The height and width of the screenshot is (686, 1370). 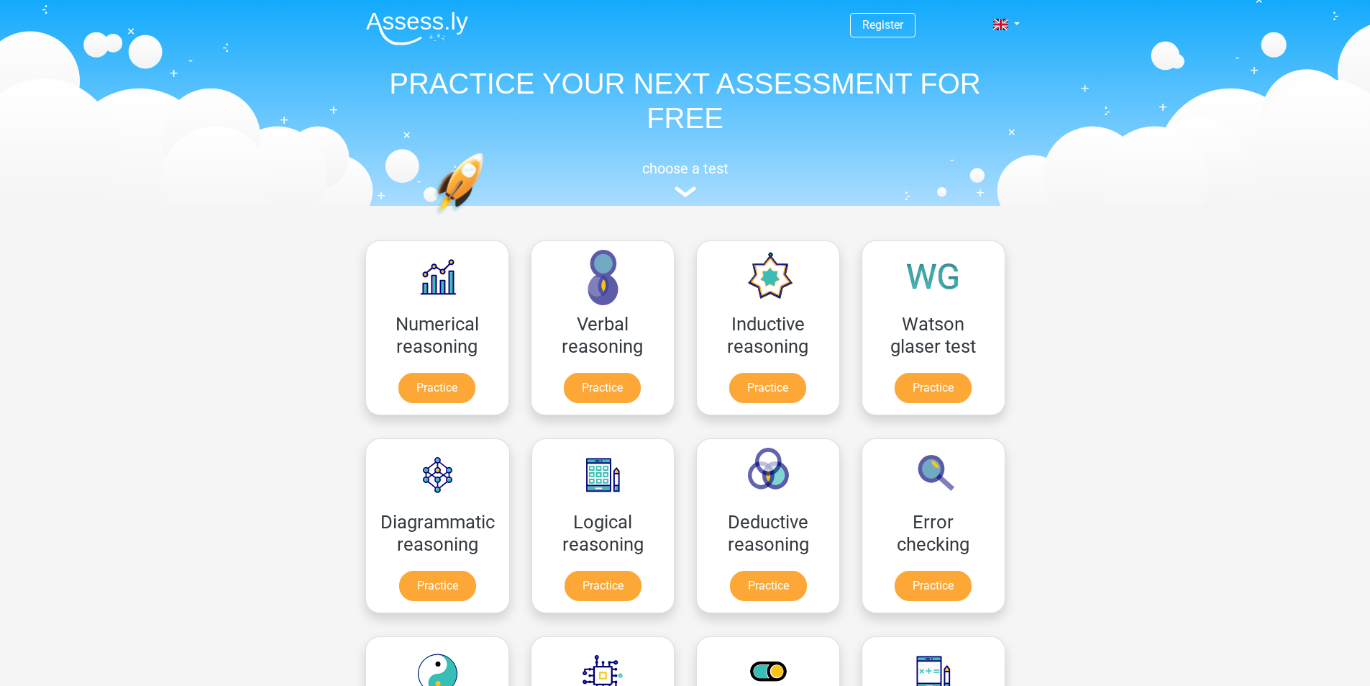 I want to click on a: choose a test, so click(x=686, y=178).